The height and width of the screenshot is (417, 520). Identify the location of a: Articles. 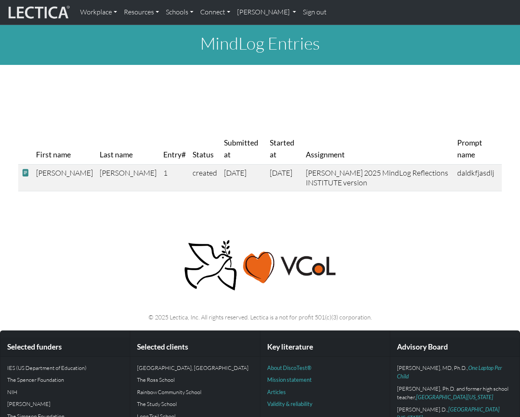
(276, 392).